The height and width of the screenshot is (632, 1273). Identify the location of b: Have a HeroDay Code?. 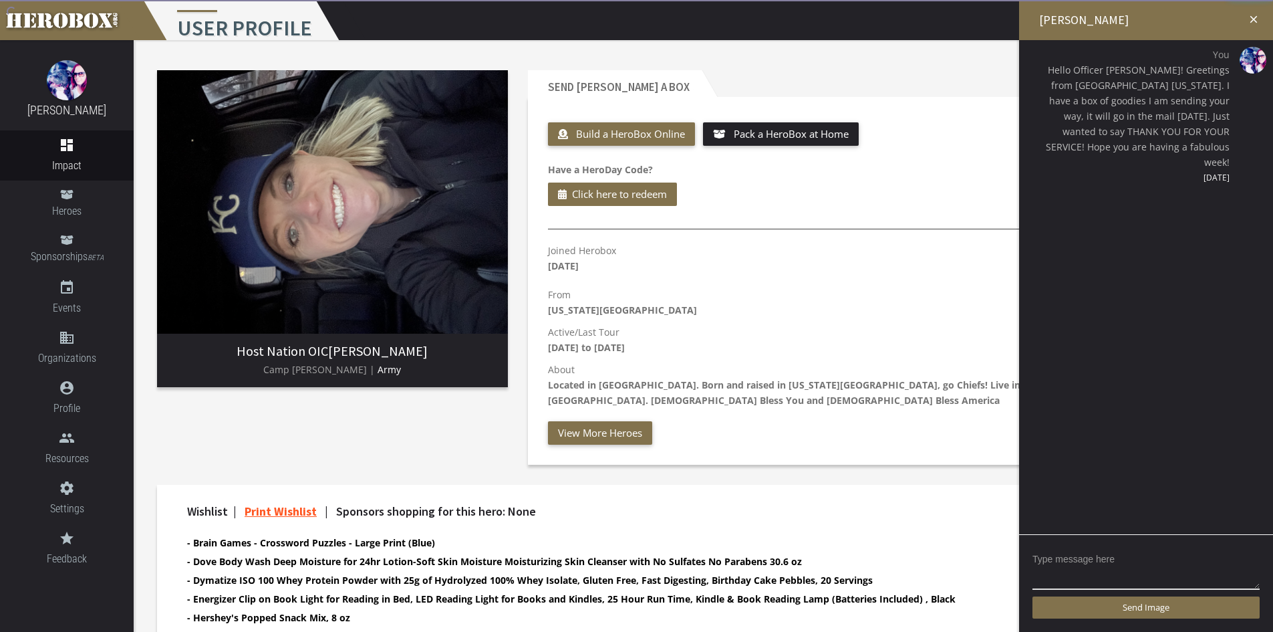
(600, 169).